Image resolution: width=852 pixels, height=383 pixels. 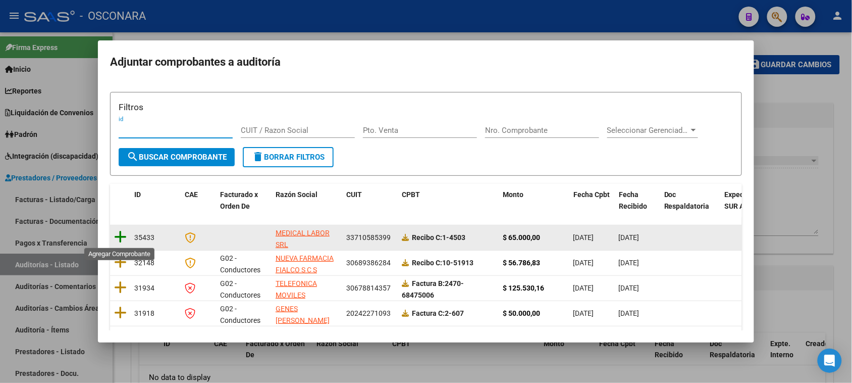 What do you see at coordinates (144, 313) in the screenshot?
I see `span: 31918` at bounding box center [144, 313].